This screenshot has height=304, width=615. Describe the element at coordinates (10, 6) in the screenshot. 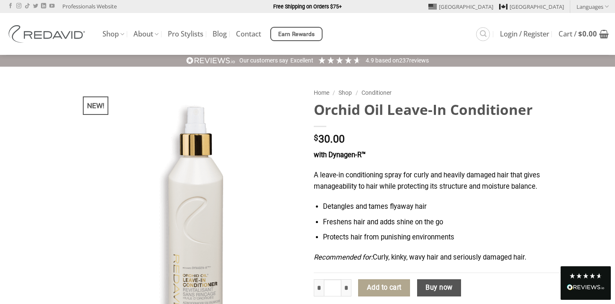

I see `a: Follow on Facebook` at that location.